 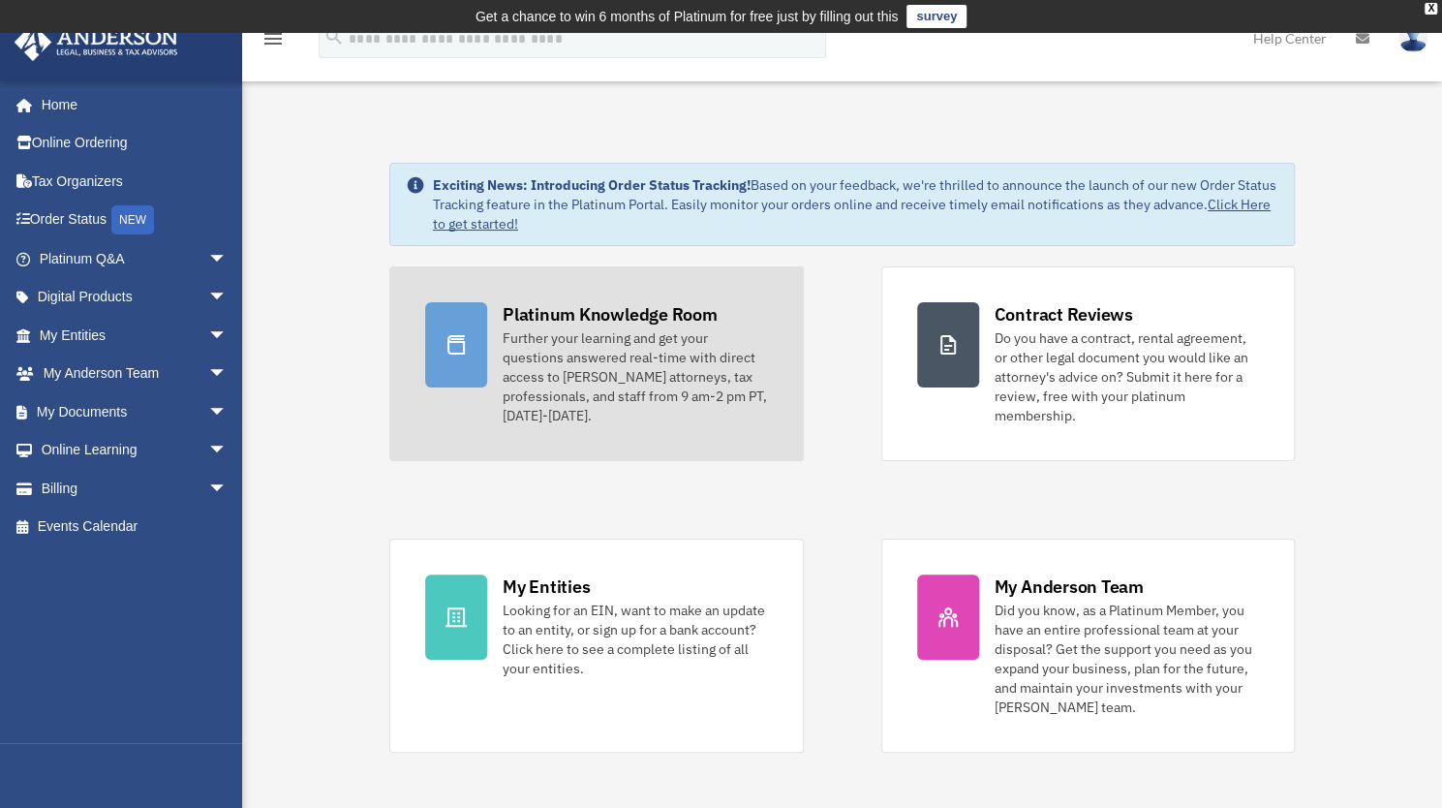 What do you see at coordinates (635, 377) in the screenshot?
I see `div: Further your learning and get your questions answered real-time with direct access to [PERSON_NAM...` at bounding box center [635, 377].